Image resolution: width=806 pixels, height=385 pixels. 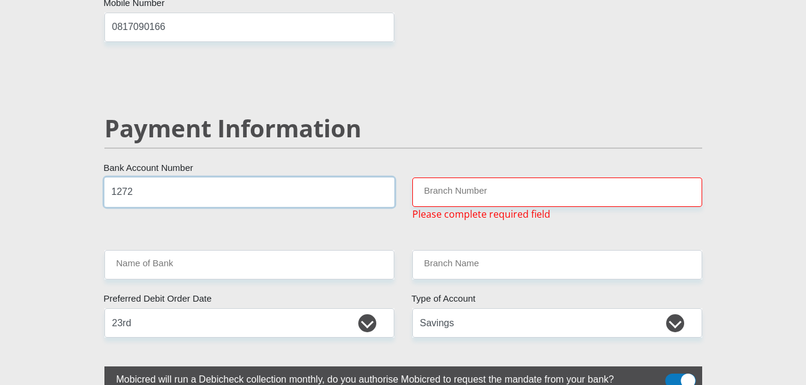 I want to click on input: Branch Name, so click(x=557, y=265).